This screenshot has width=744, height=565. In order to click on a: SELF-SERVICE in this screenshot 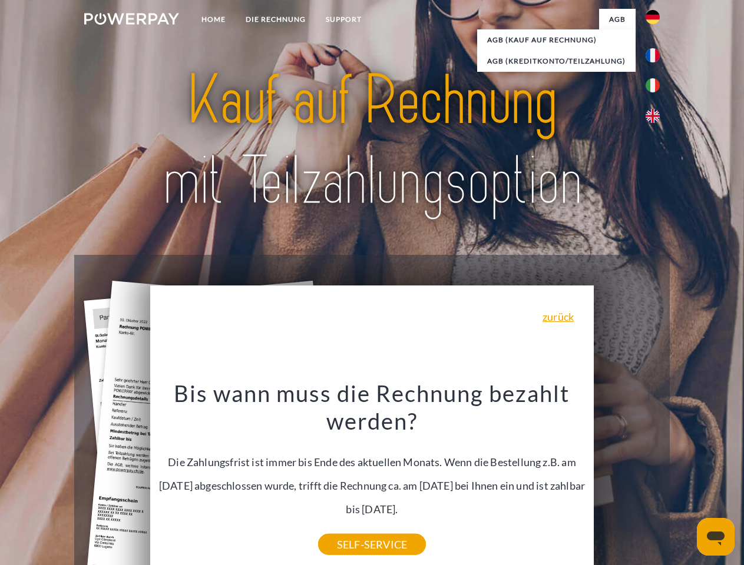, I will do `click(372, 545)`.